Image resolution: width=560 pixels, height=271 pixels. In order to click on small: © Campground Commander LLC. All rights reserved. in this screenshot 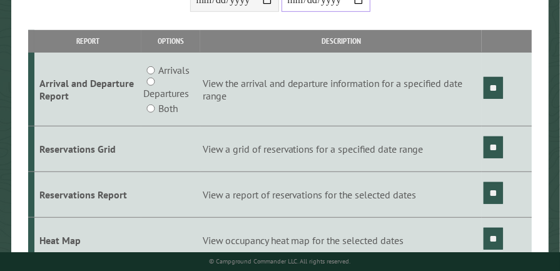, I will do `click(280, 261)`.